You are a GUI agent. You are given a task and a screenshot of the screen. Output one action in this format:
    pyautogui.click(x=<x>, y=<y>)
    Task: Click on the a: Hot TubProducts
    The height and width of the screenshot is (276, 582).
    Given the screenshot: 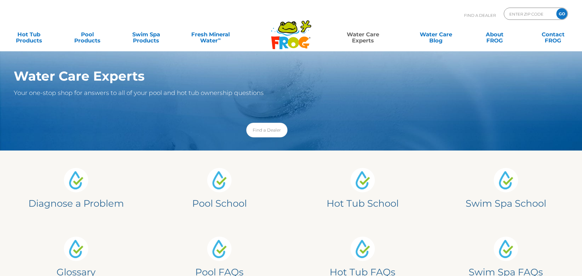 What is the action you would take?
    pyautogui.click(x=29, y=35)
    